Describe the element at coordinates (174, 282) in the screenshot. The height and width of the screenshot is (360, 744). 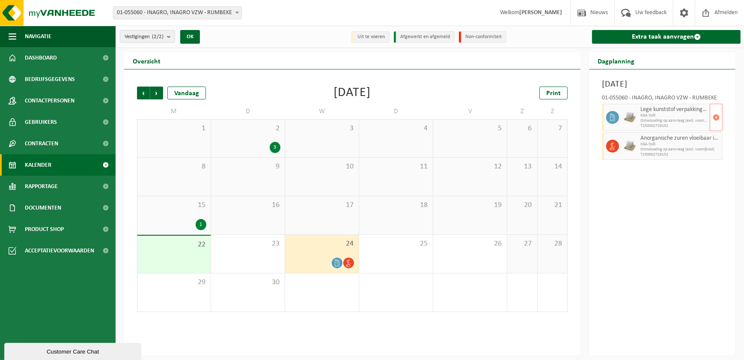
I see `span: 29` at that location.